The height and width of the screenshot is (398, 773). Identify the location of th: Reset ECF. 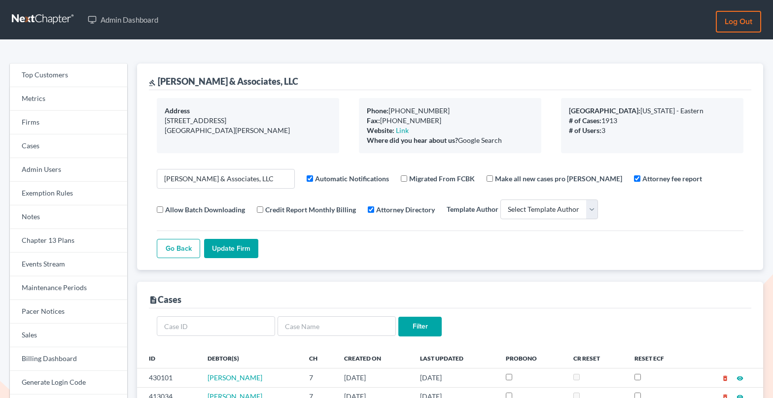
(659, 358).